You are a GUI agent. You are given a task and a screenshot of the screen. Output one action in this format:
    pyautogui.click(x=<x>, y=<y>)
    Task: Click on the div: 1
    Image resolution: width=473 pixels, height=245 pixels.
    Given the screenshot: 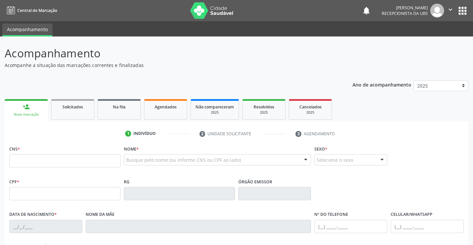 What is the action you would take?
    pyautogui.click(x=128, y=134)
    